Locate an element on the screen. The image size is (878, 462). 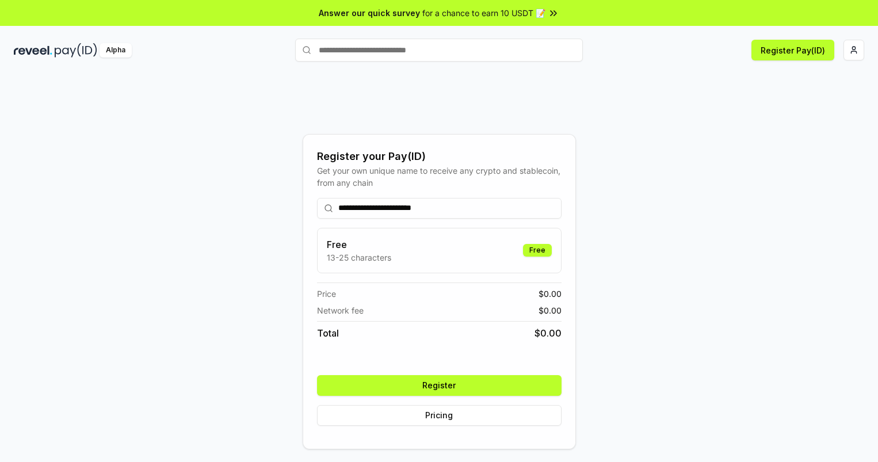
div: Free is located at coordinates (537, 250).